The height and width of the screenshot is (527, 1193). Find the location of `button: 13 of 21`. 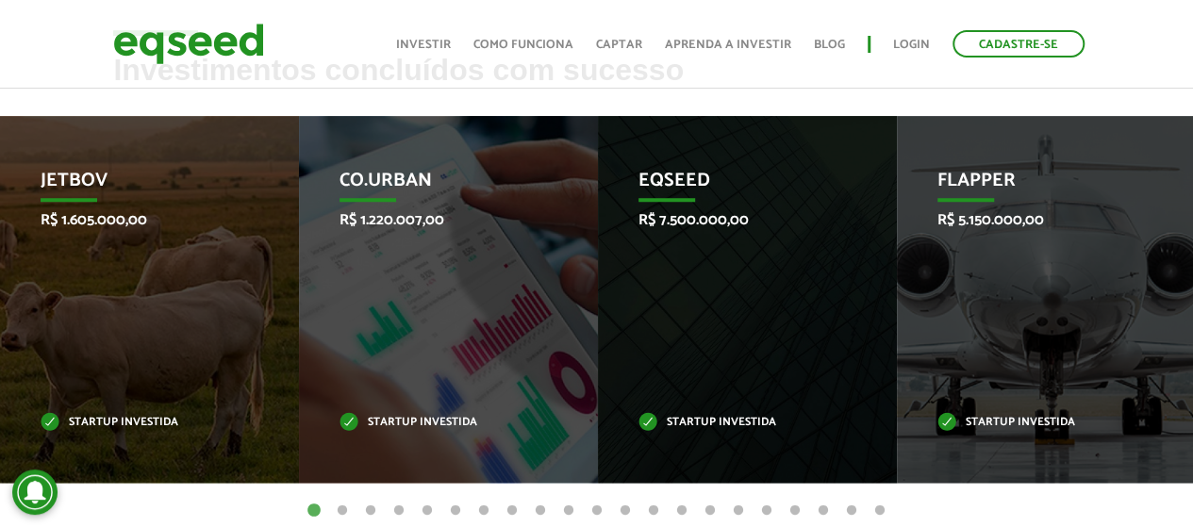

button: 13 of 21 is located at coordinates (654, 511).